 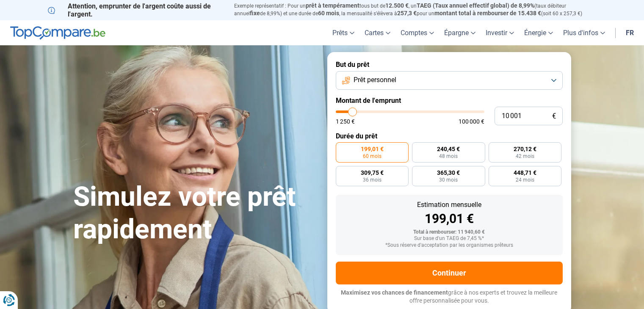 I want to click on span: 309,75 €, so click(x=372, y=173).